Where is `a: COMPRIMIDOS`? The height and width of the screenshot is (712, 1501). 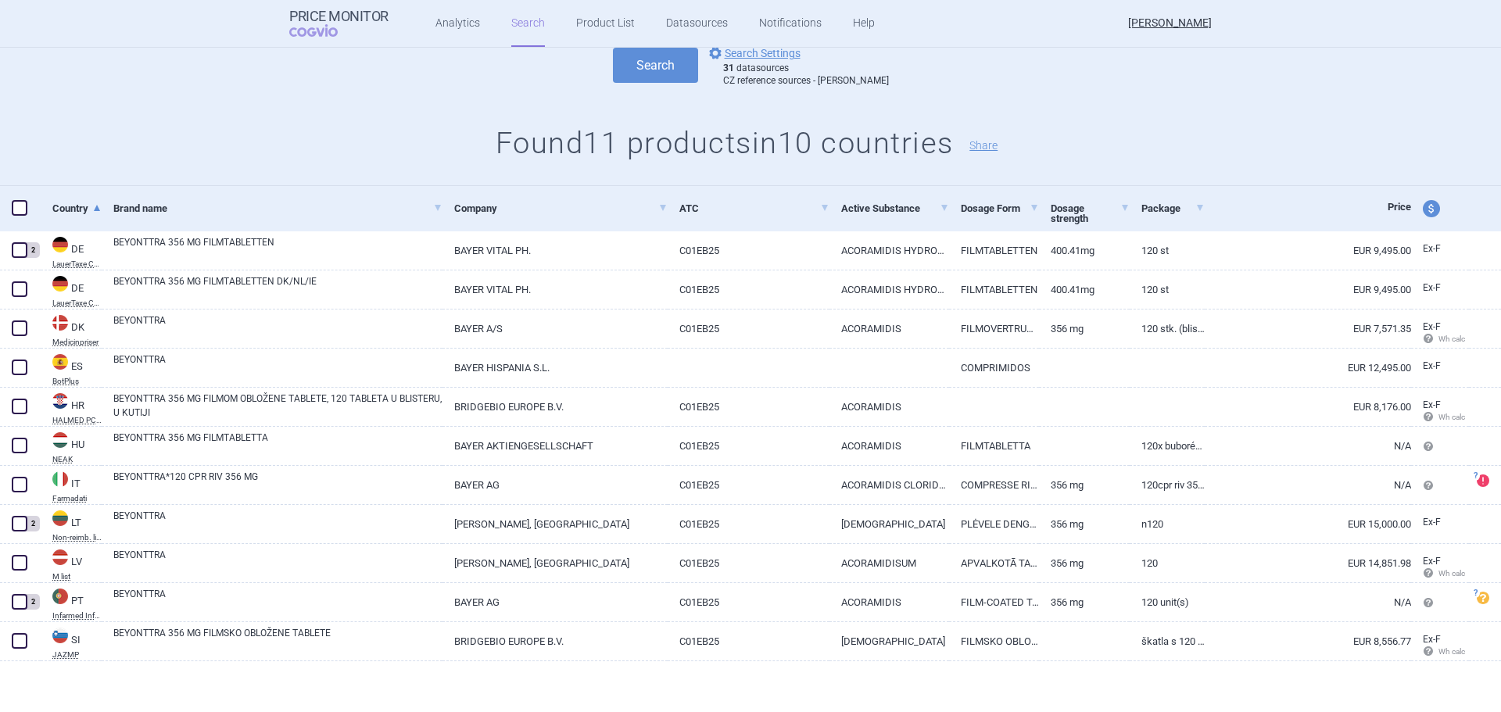 a: COMPRIMIDOS is located at coordinates (994, 367).